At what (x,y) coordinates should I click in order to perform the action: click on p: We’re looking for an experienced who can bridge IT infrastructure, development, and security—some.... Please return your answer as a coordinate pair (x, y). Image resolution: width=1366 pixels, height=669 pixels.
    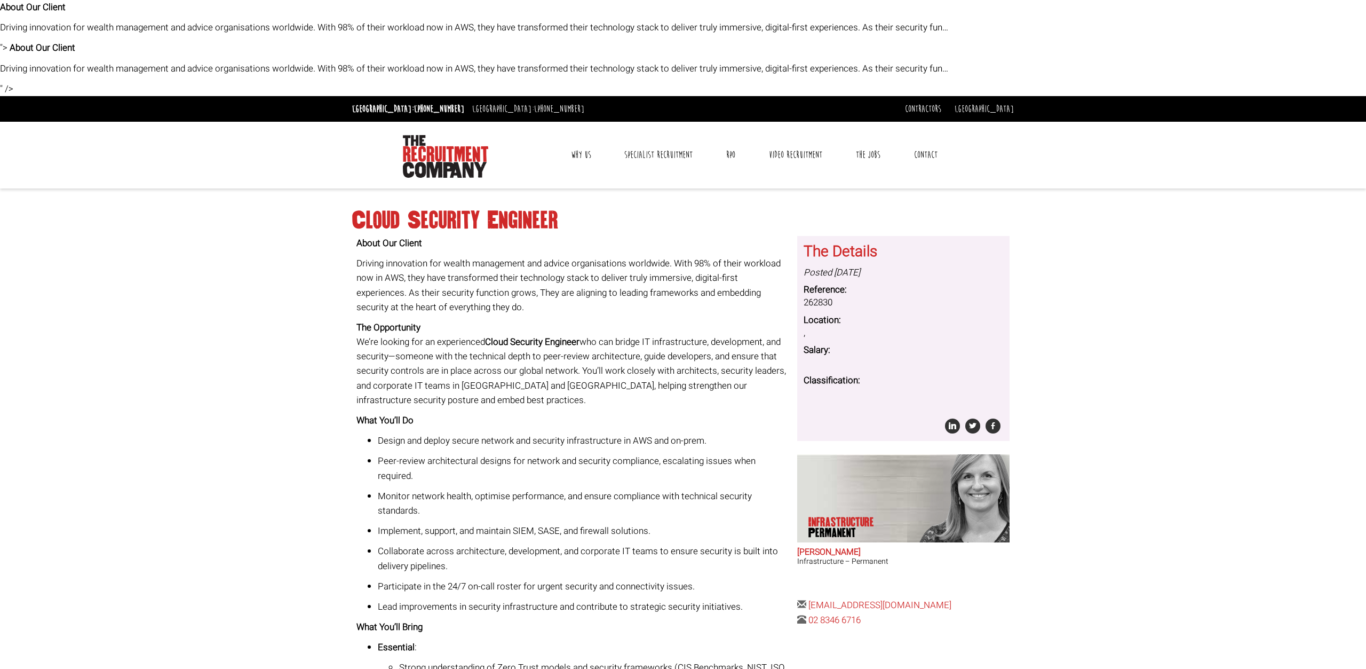
    Looking at the image, I should click on (573, 363).